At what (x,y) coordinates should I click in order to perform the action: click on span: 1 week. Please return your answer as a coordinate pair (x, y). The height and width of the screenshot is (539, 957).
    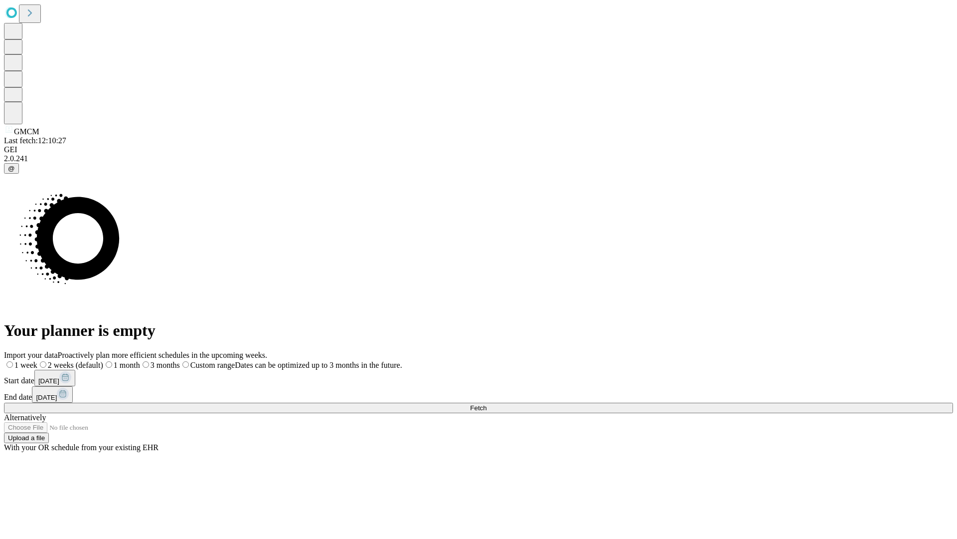
    Looking at the image, I should click on (26, 364).